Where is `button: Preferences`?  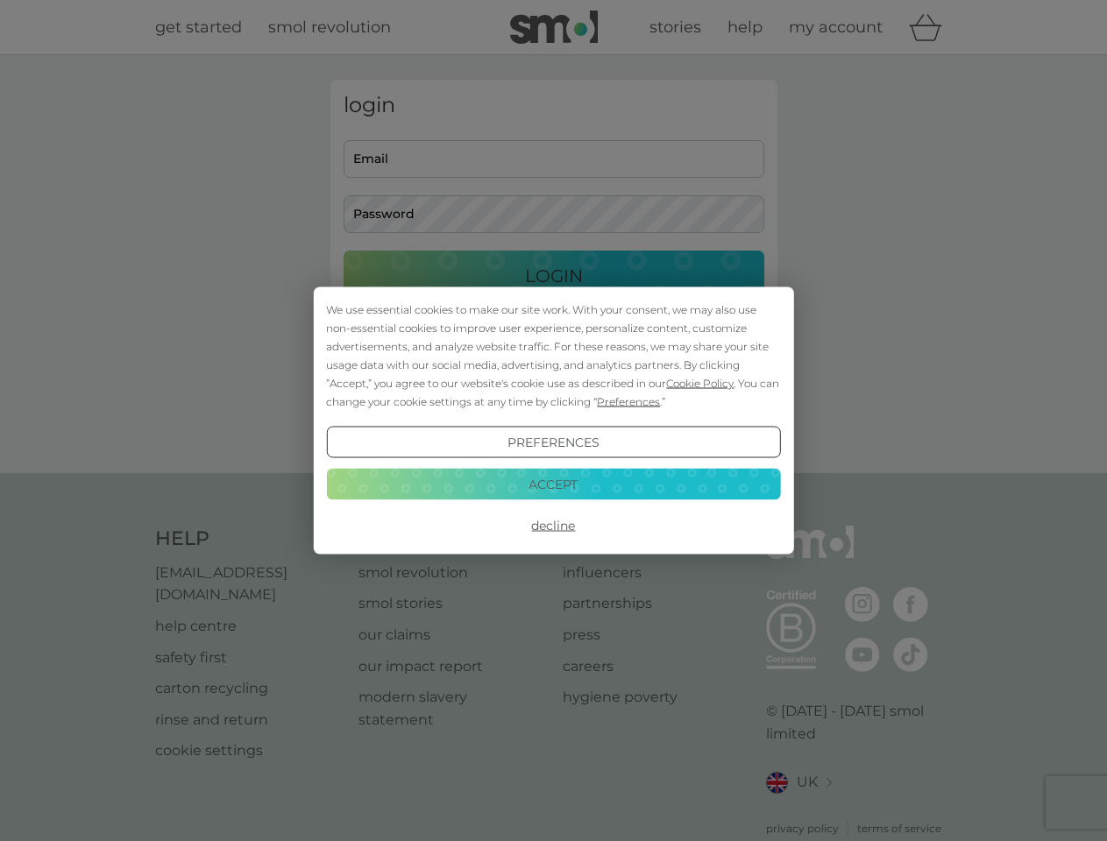 button: Preferences is located at coordinates (553, 442).